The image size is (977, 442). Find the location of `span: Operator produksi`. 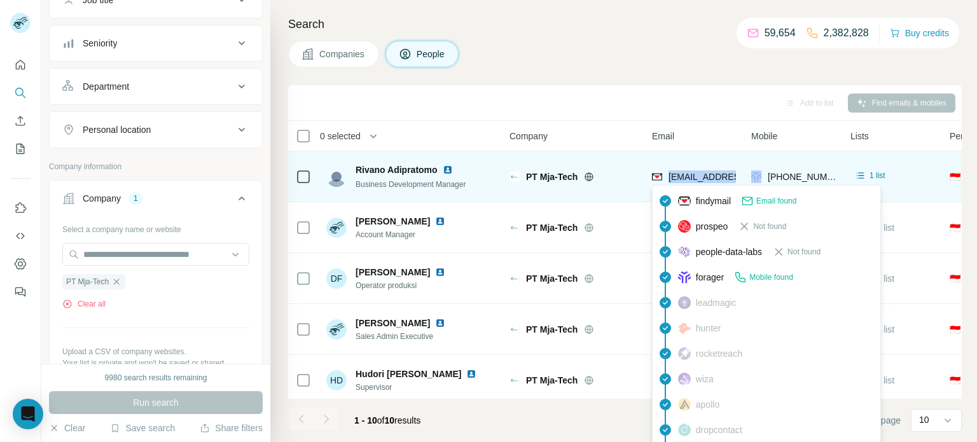

span: Operator produksi is located at coordinates (408, 286).